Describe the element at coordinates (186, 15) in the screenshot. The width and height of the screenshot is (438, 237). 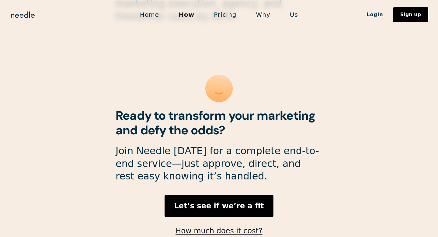
I see `a: How` at that location.